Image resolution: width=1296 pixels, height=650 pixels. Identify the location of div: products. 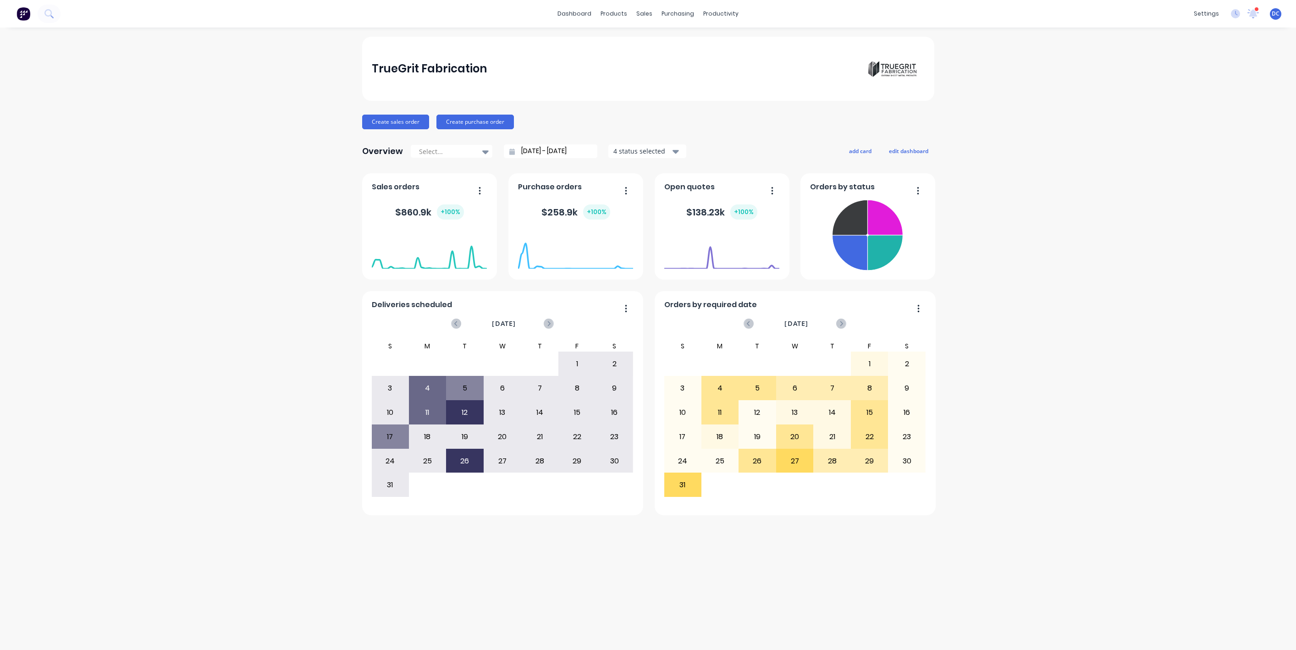
(614, 14).